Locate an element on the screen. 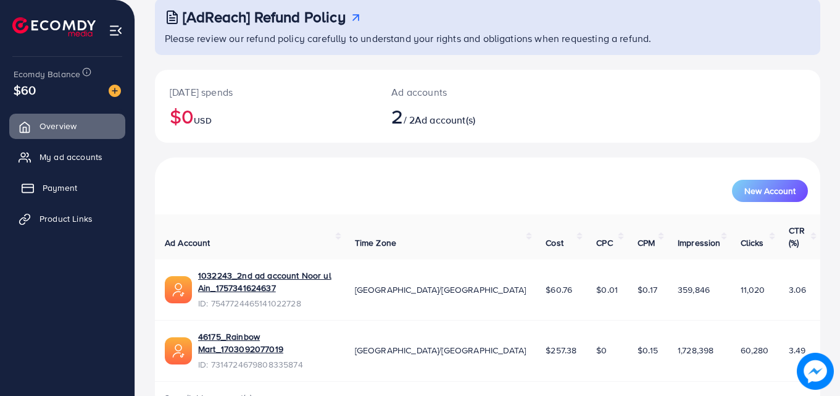 Image resolution: width=840 pixels, height=396 pixels. span: $60.76 is located at coordinates (559, 290).